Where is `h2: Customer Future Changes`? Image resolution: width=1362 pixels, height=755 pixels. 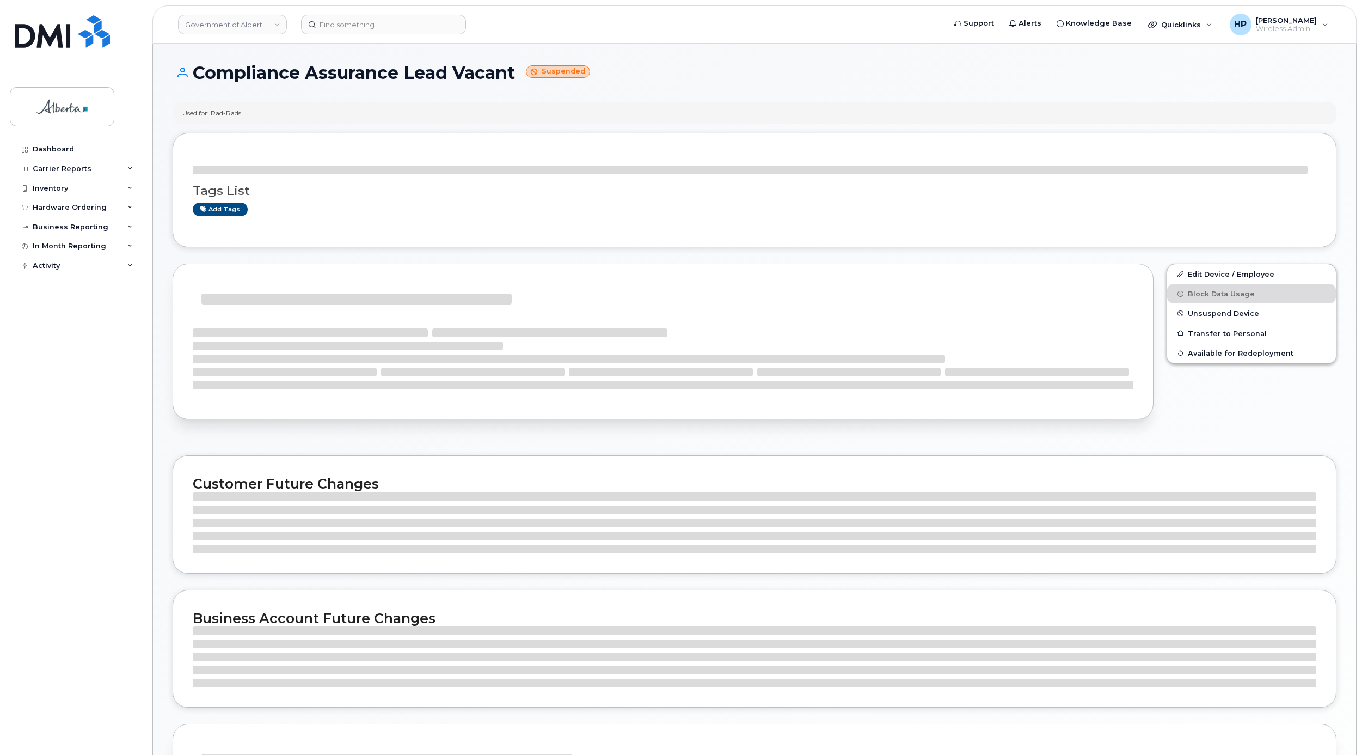 h2: Customer Future Changes is located at coordinates (755, 483).